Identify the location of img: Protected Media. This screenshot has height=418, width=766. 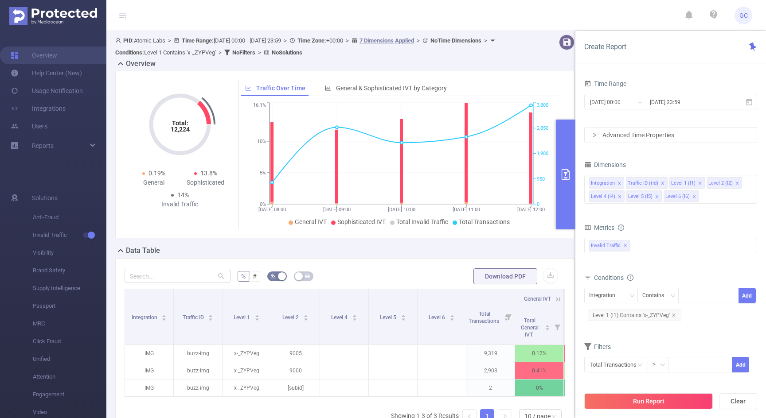
(53, 16).